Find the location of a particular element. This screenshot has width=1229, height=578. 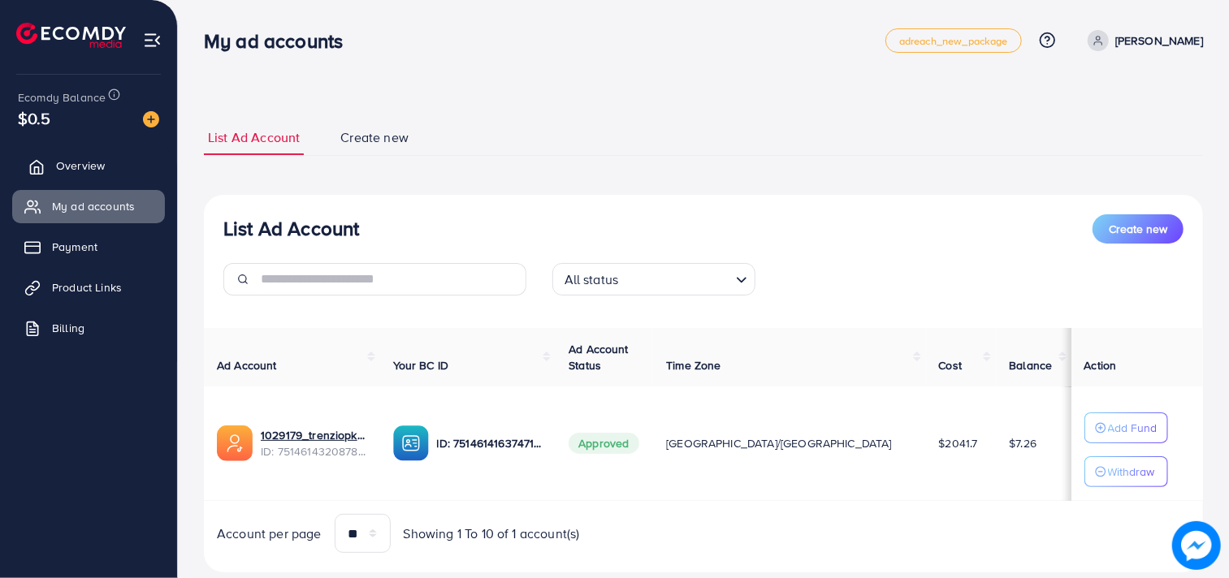

p: ID: 7514614163747110913 is located at coordinates (490, 444).